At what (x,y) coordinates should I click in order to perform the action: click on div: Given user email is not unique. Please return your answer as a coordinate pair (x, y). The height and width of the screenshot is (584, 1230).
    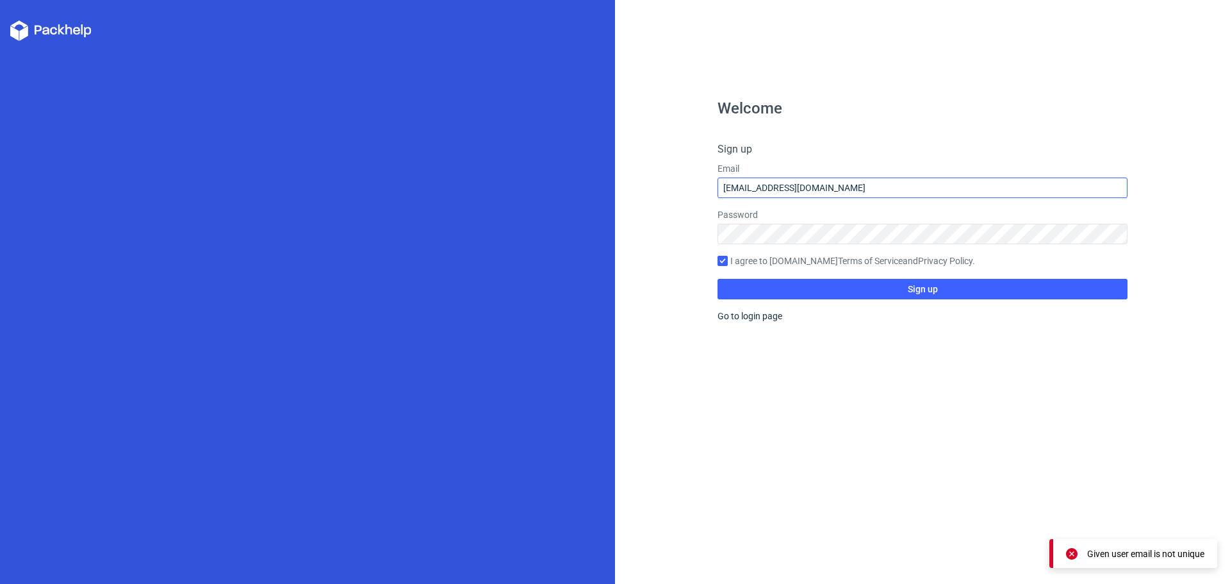
    Looking at the image, I should click on (1146, 554).